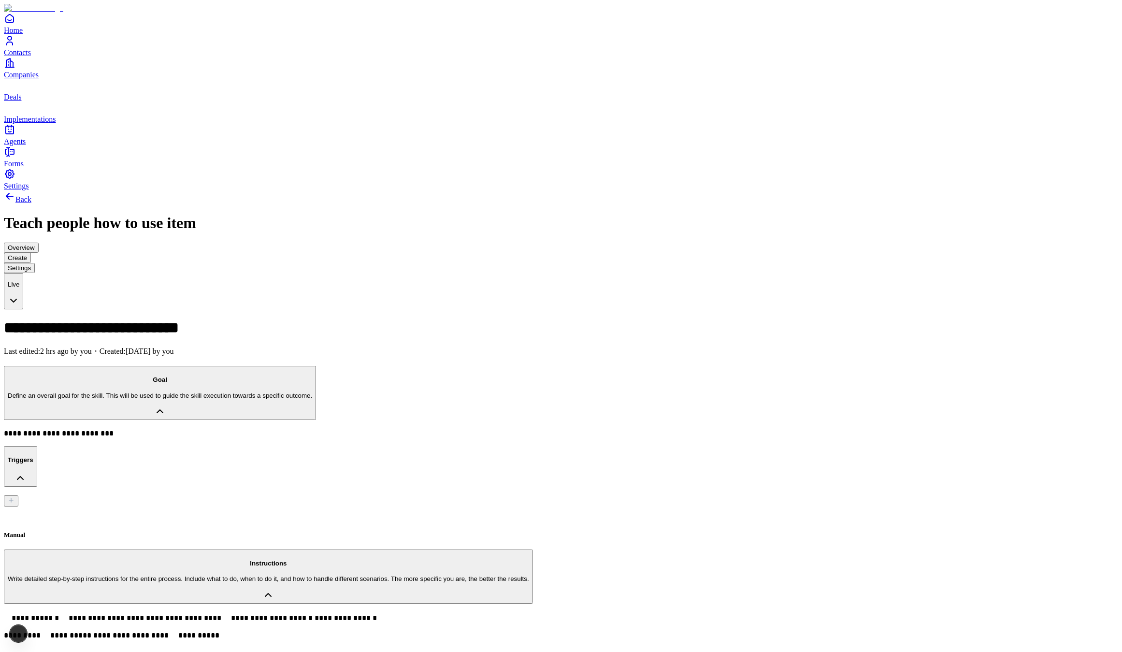  What do you see at coordinates (561, 517) in the screenshot?
I see `div: Triggers` at bounding box center [561, 517].